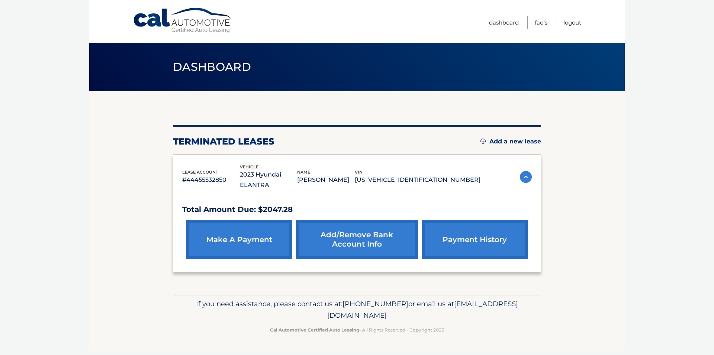  Describe the element at coordinates (541, 22) in the screenshot. I see `a: FAQ's` at that location.